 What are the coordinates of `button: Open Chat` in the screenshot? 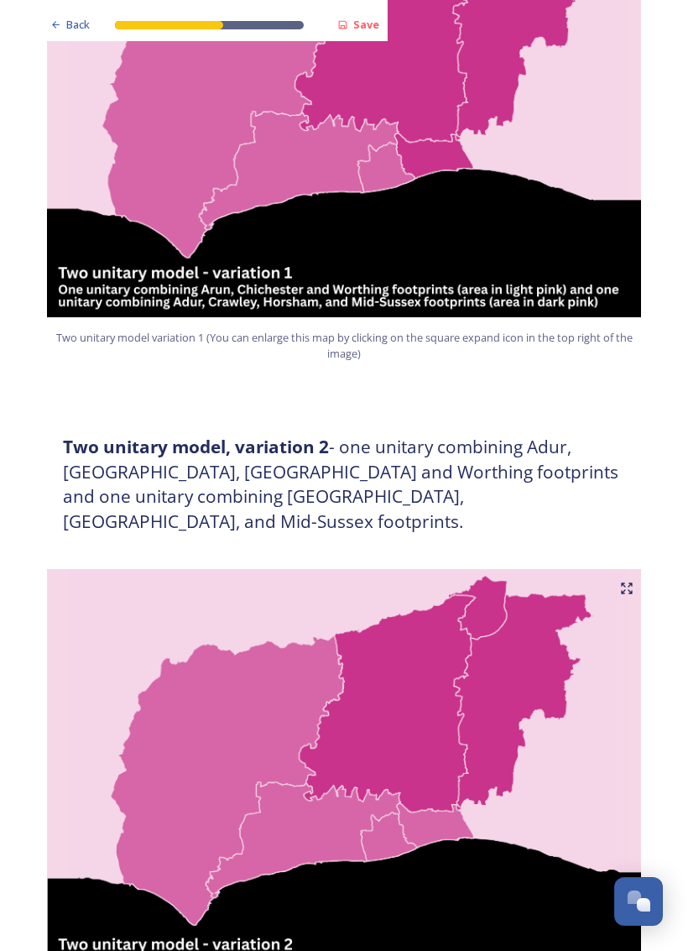 It's located at (639, 901).